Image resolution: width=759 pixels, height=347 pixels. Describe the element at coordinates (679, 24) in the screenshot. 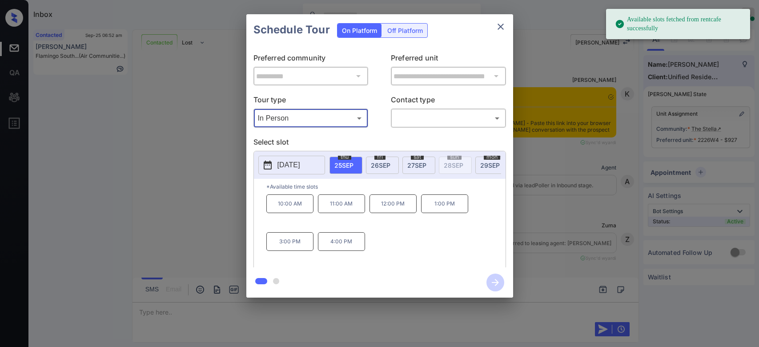

I see `div: Available slots fetched from rentcafe successfully` at that location.